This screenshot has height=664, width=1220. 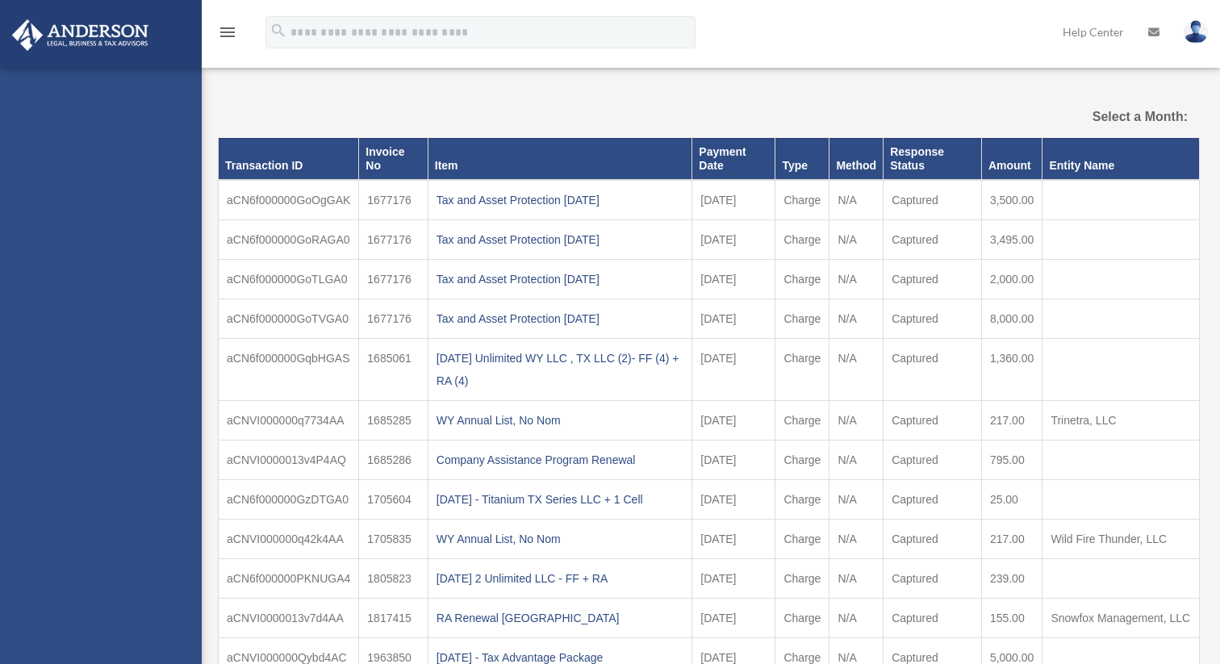 I want to click on td: 1817415, so click(x=393, y=617).